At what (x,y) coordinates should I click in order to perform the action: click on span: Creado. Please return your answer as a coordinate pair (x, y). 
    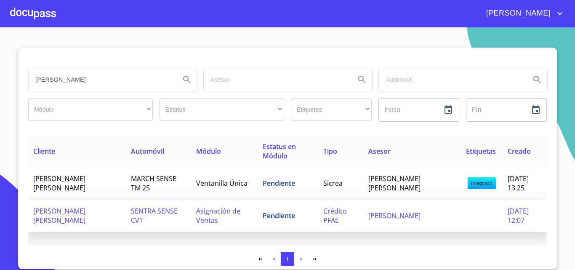
    Looking at the image, I should click on (519, 151).